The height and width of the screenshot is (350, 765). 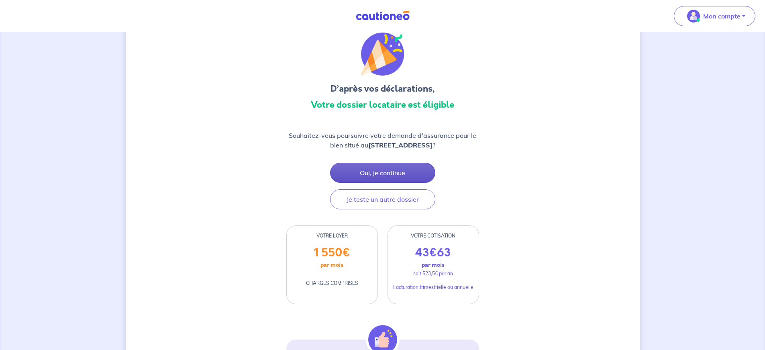 I want to click on button: Oui, je continue, so click(x=383, y=173).